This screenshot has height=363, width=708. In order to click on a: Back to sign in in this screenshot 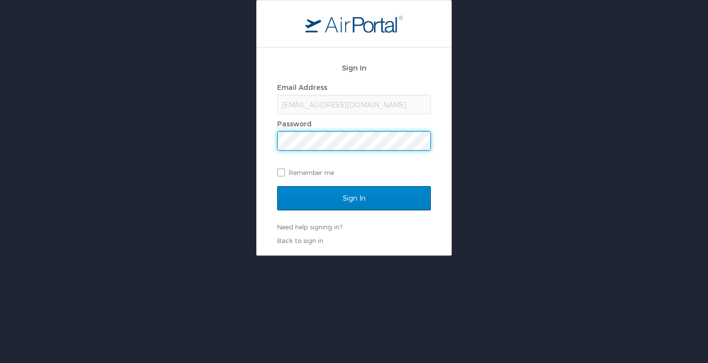, I will do `click(300, 241)`.